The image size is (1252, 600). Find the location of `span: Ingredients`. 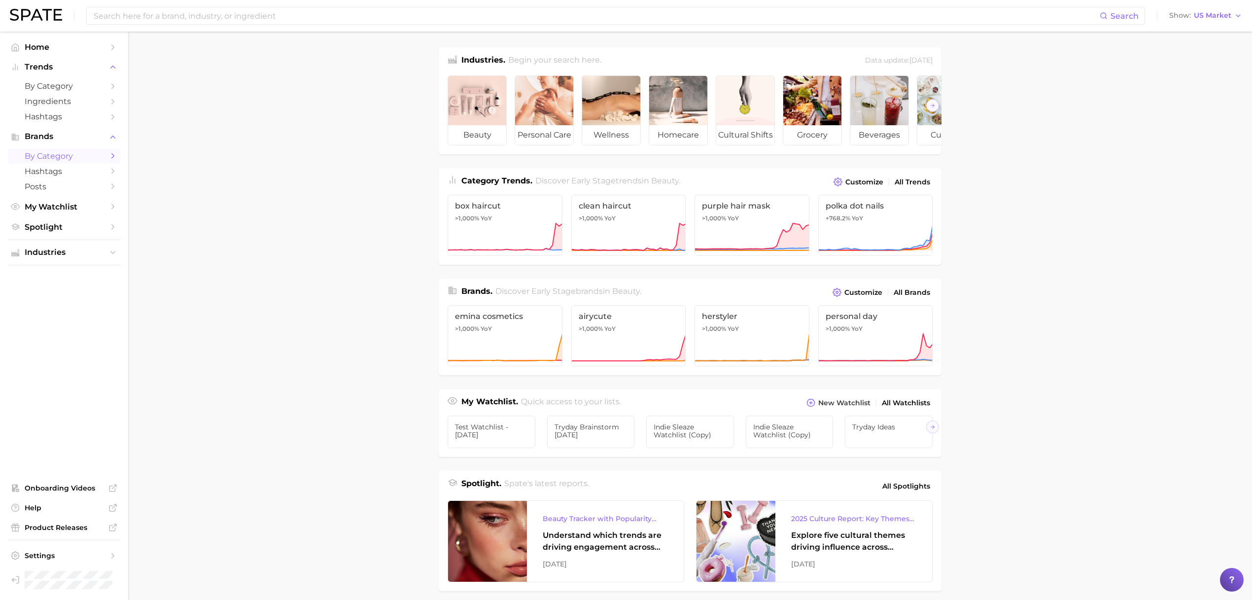

span: Ingredients is located at coordinates (64, 101).